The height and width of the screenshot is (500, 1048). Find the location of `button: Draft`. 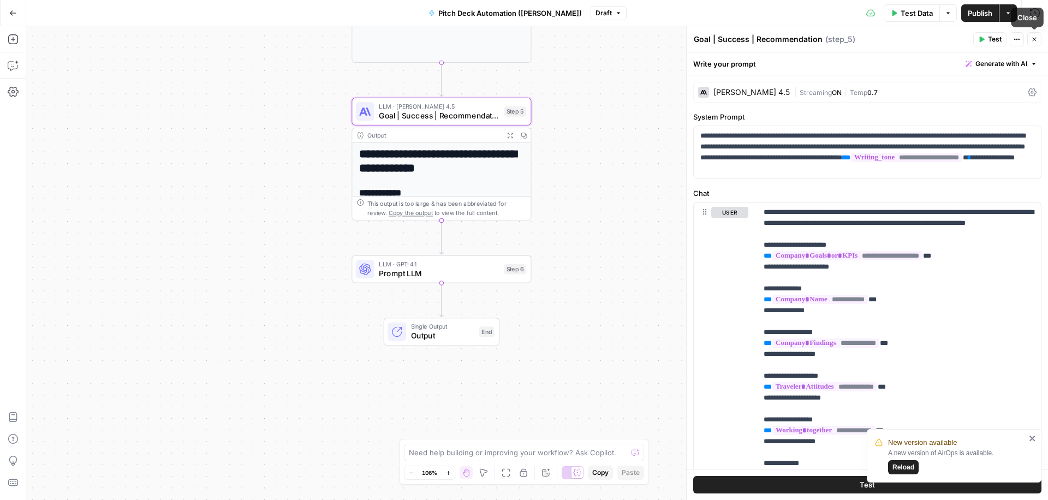

button: Draft is located at coordinates (609, 13).